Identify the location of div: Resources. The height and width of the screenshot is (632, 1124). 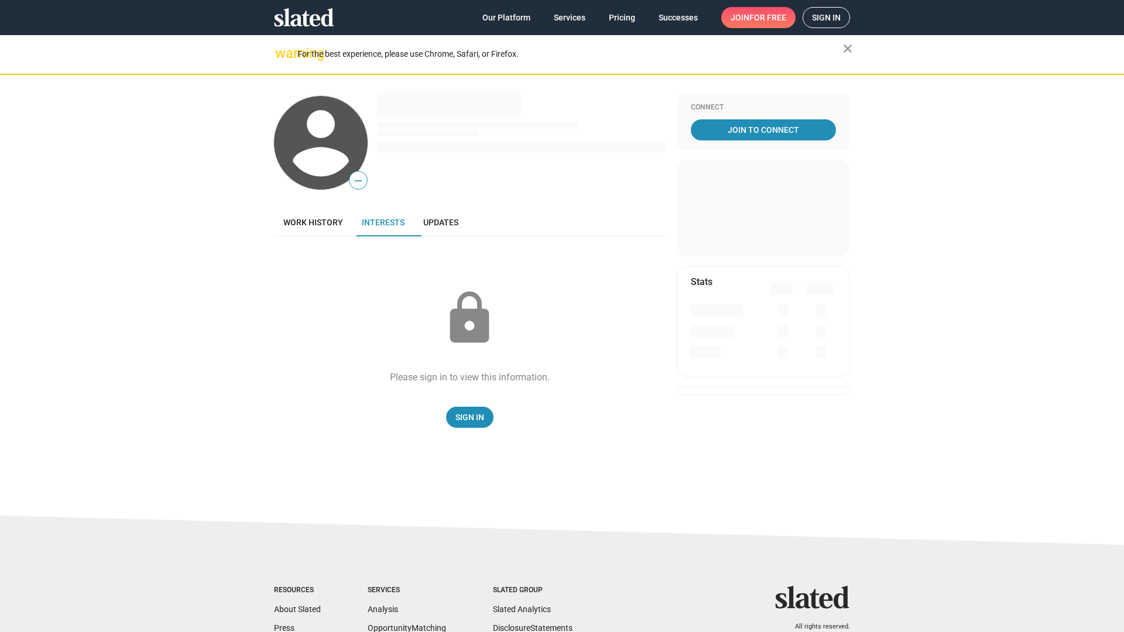
(297, 591).